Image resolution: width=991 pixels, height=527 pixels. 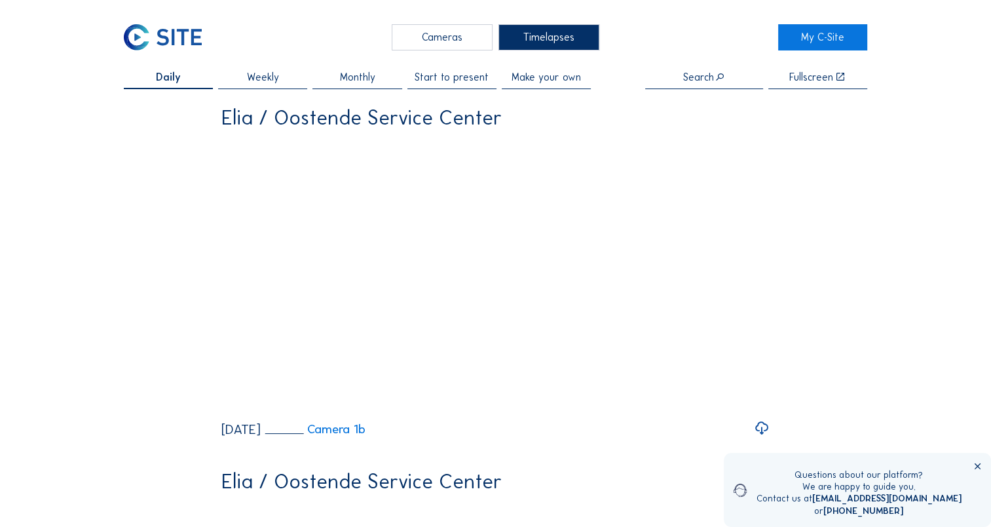 What do you see at coordinates (263, 77) in the screenshot?
I see `span: Weekly` at bounding box center [263, 77].